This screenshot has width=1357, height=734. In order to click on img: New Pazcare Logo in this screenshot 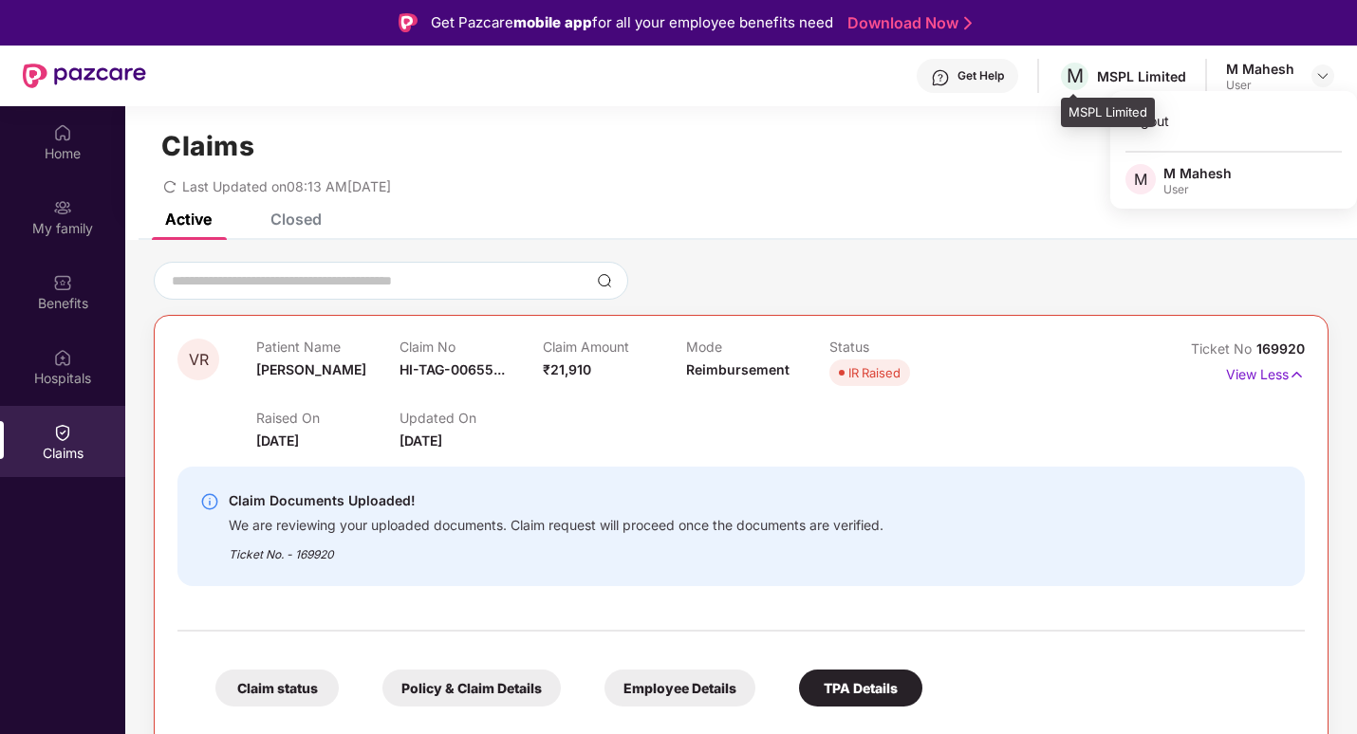, I will do `click(84, 76)`.